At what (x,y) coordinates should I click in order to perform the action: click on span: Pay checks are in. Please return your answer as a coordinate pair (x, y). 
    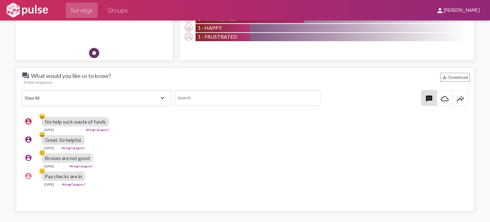
    Looking at the image, I should click on (63, 176).